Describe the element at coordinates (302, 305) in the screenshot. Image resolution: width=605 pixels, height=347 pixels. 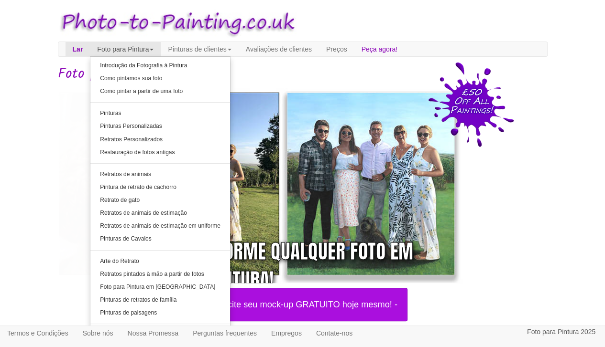
I see `font: - Solicite seu mock-up GRATUITO hoje mesmo! -` at that location.